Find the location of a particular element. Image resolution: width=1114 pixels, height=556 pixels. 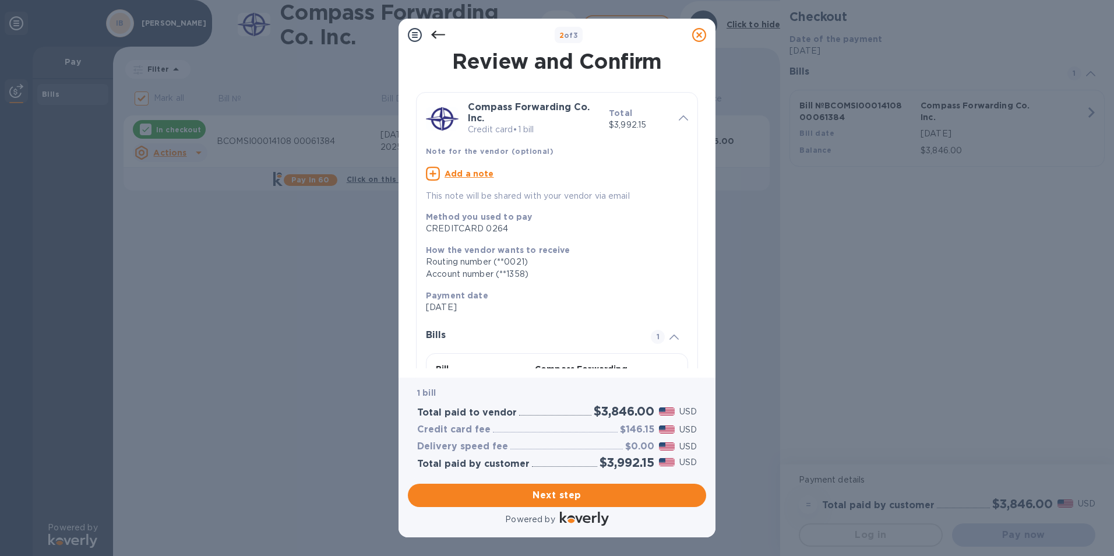

img: Logo is located at coordinates (584, 518).